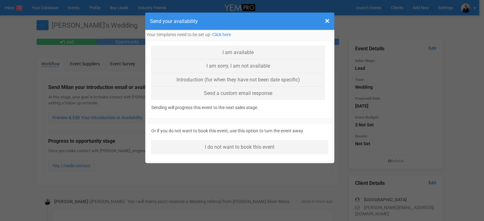 This screenshot has height=221, width=484. Describe the element at coordinates (240, 131) in the screenshot. I see `p: Or if you do not want to book this event, use this option to turn the event away.` at that location.